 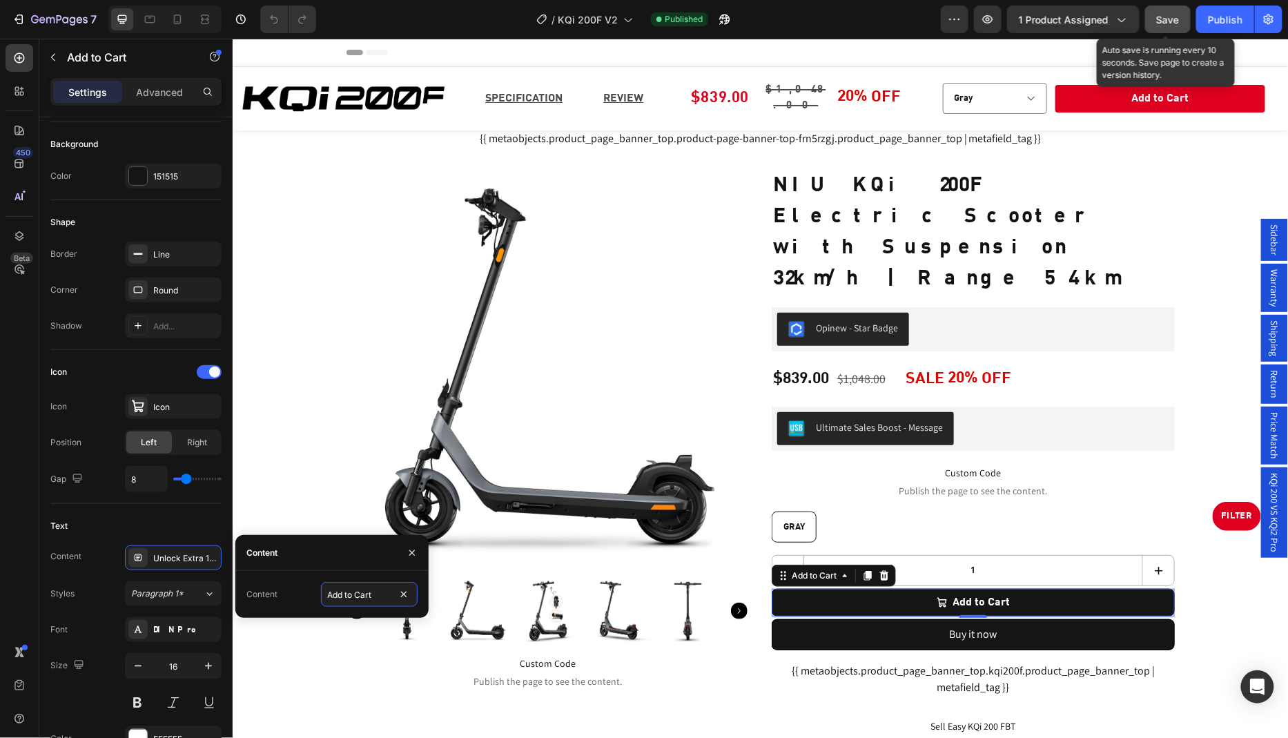 I want to click on div: Undo/Redo, so click(x=288, y=19).